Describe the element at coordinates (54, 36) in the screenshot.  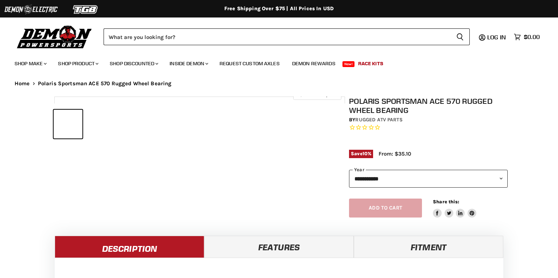
I see `img: Demon Powersports` at that location.